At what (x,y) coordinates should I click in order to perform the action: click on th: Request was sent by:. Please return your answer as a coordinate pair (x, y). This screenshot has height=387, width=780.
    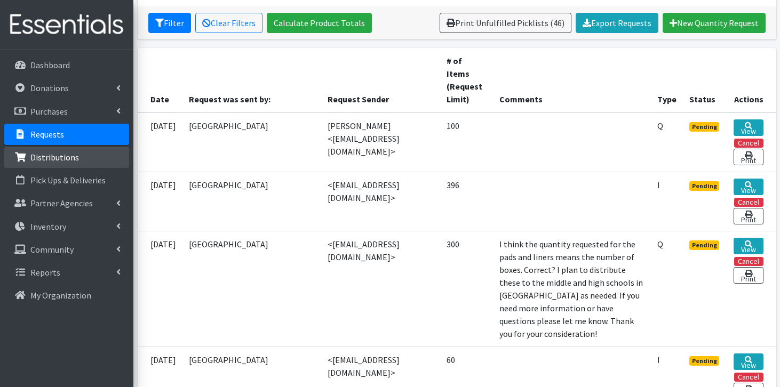
    Looking at the image, I should click on (252, 80).